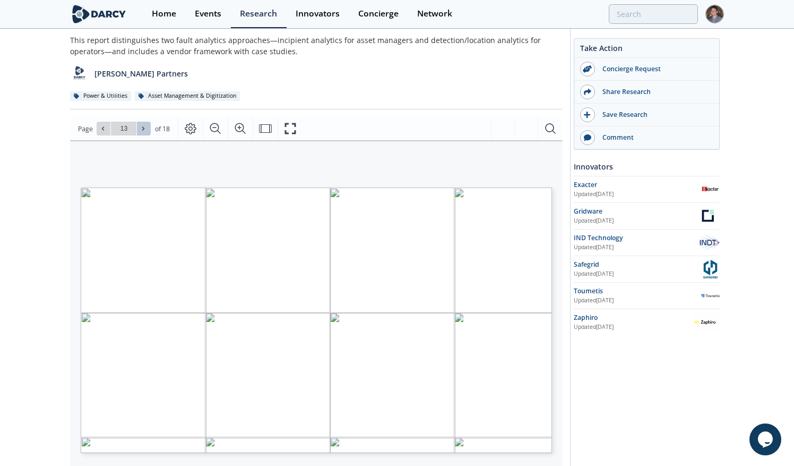  Describe the element at coordinates (710, 189) in the screenshot. I see `img: Exacter` at that location.